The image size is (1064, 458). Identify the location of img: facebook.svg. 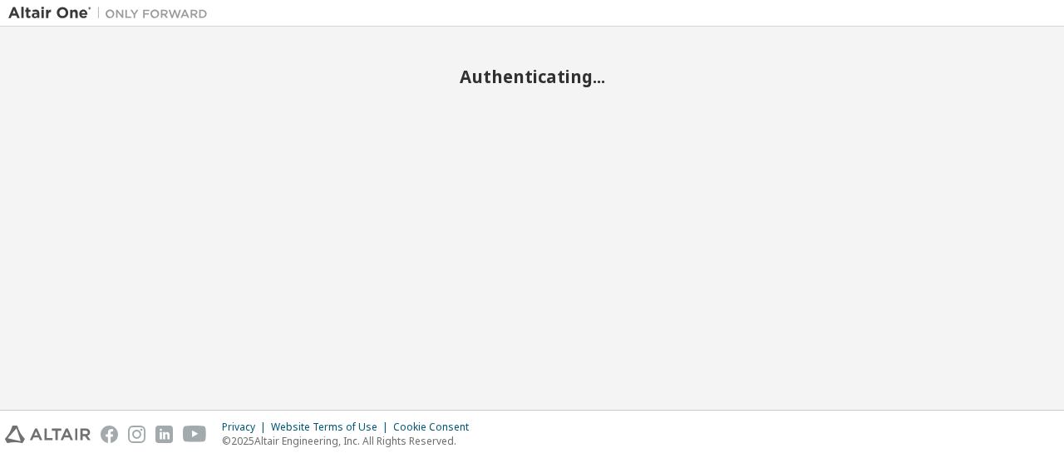
(109, 434).